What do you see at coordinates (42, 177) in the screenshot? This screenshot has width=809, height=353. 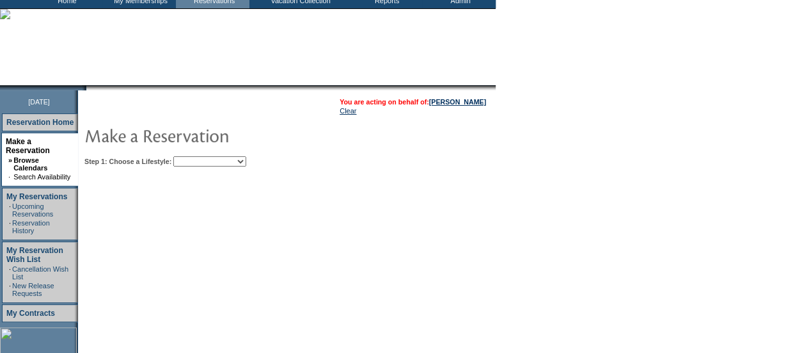 I see `a: Search Availability` at bounding box center [42, 177].